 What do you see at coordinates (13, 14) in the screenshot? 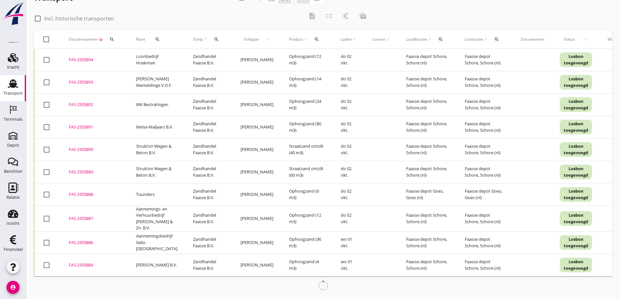
I see `img: logo-small.a267ee39.svg` at bounding box center [13, 14].